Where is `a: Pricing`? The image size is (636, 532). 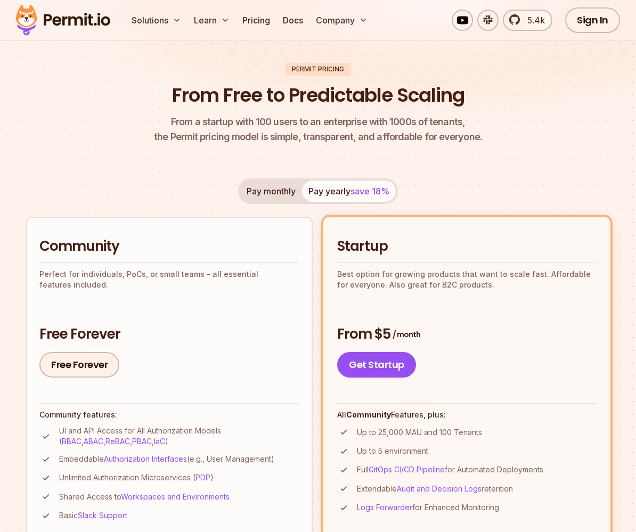
a: Pricing is located at coordinates (256, 20).